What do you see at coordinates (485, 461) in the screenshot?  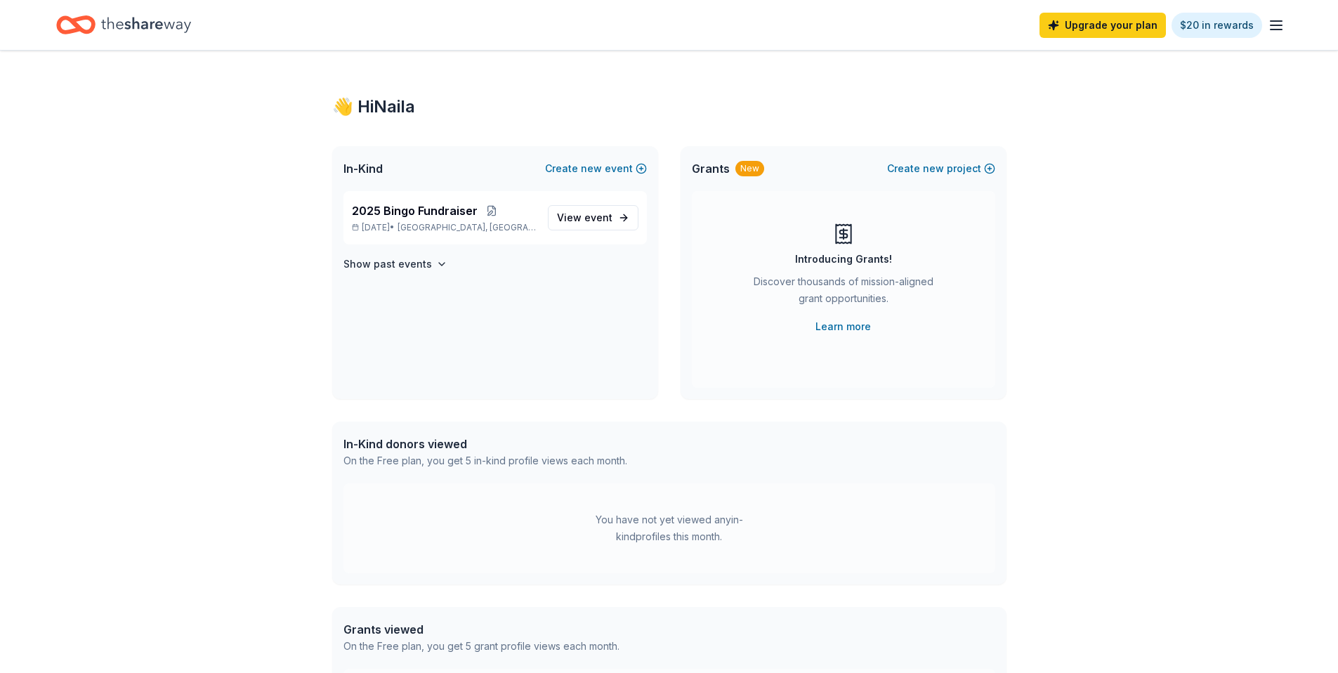 I see `div: On the Free plan, you get 5 in-kind profile views each month.` at bounding box center [485, 461].